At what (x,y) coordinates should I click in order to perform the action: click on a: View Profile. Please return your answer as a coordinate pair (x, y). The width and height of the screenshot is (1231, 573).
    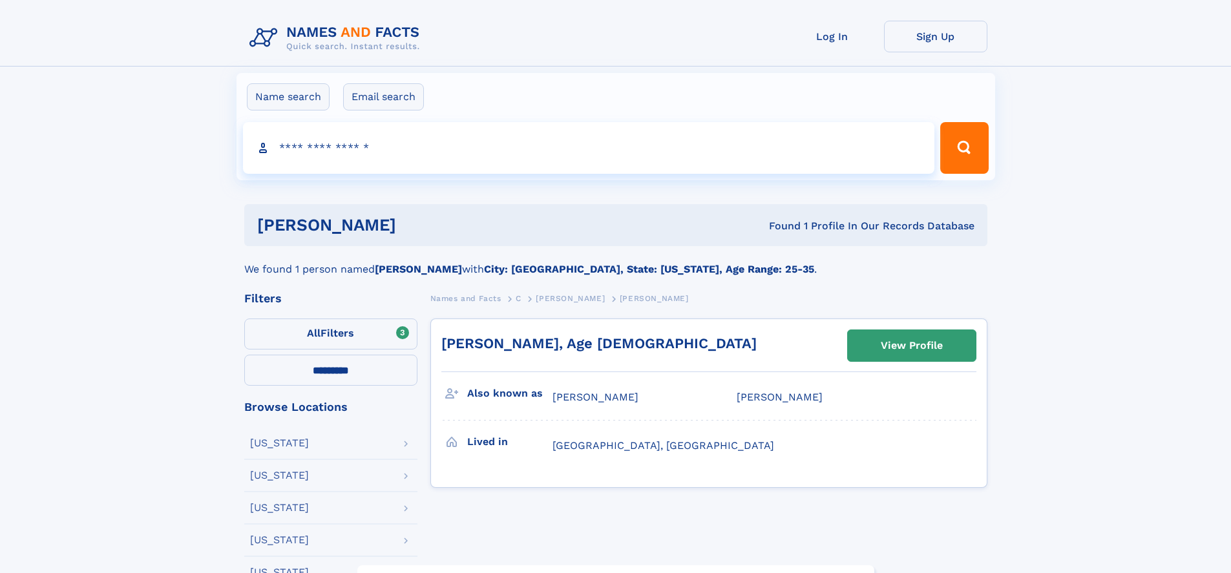
    Looking at the image, I should click on (912, 346).